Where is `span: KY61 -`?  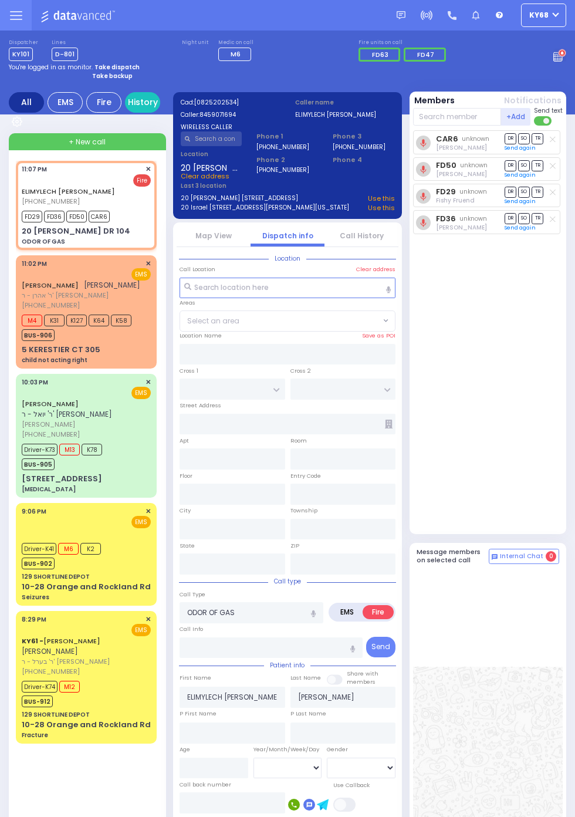 span: KY61 - is located at coordinates (32, 641).